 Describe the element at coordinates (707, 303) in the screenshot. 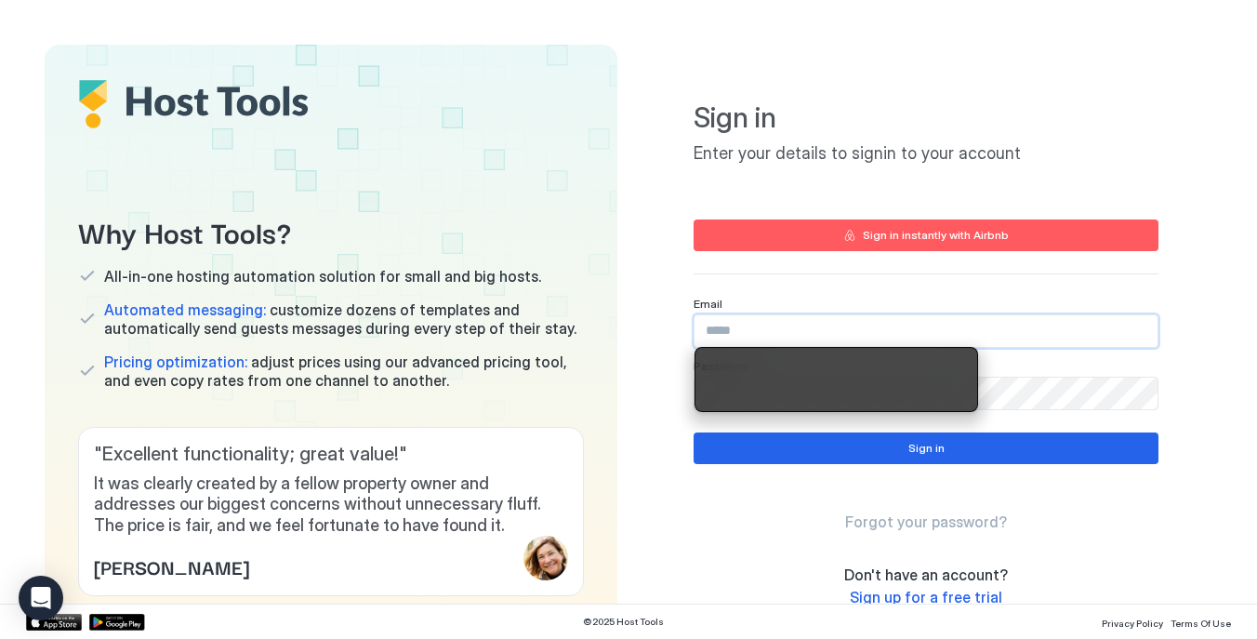

I see `span: Email` at that location.